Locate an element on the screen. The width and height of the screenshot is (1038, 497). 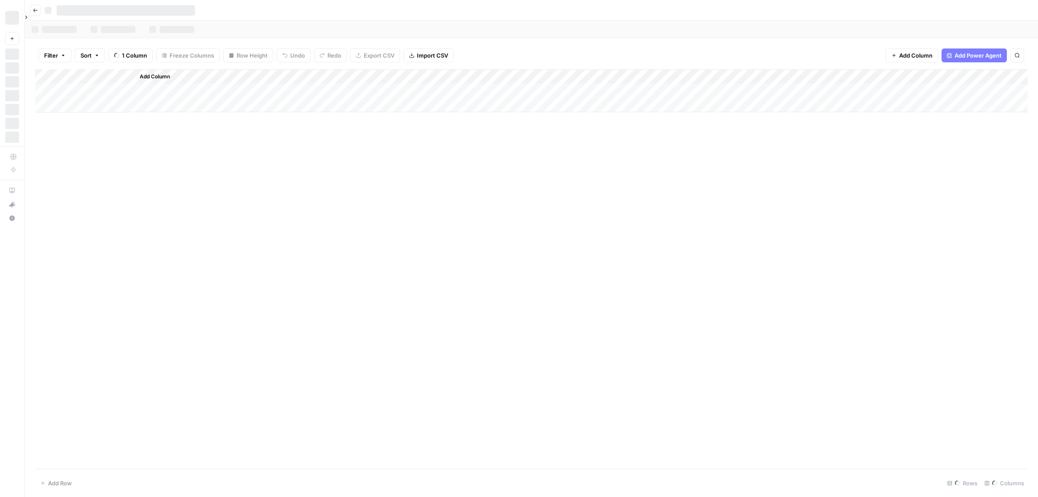
span: 1 Column is located at coordinates (135, 55).